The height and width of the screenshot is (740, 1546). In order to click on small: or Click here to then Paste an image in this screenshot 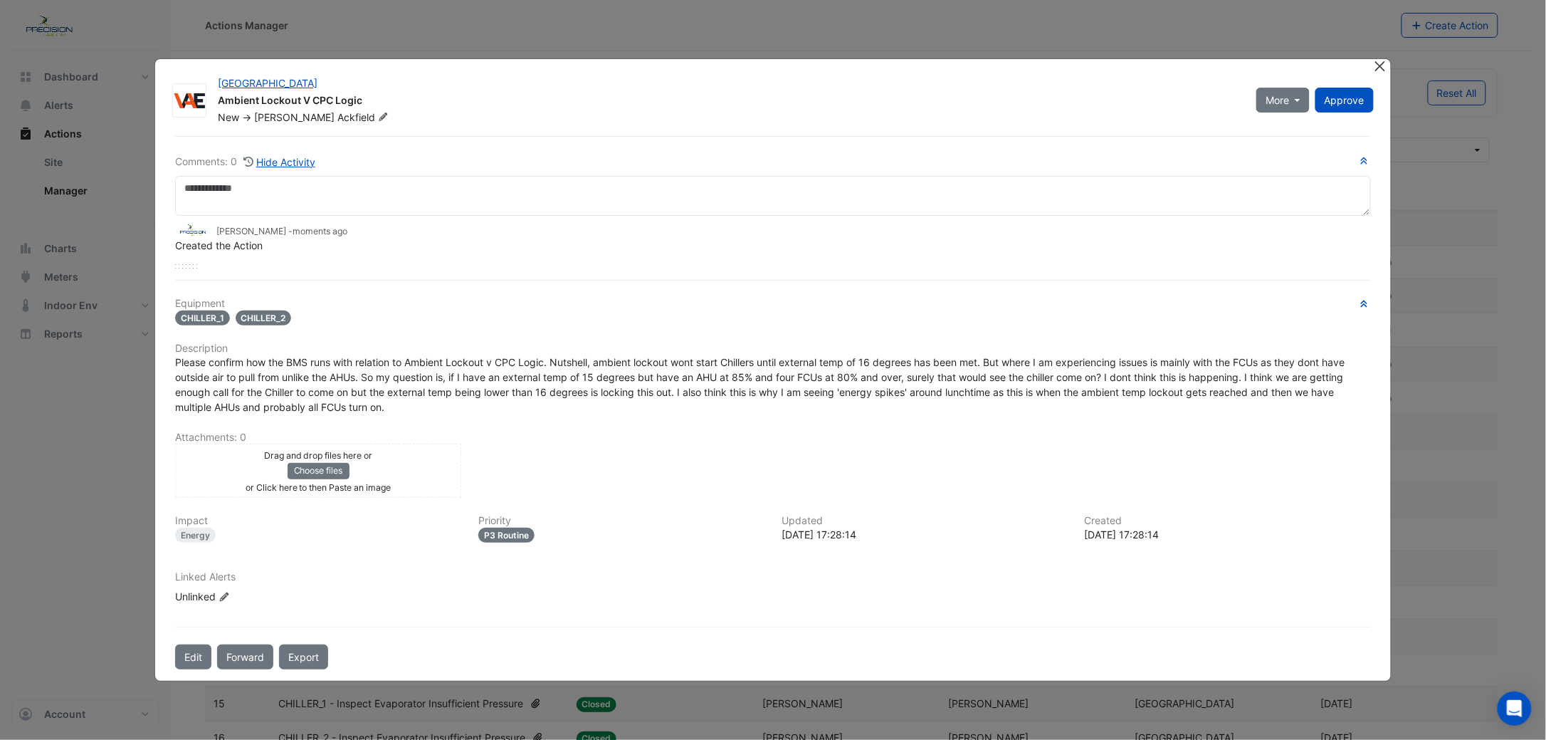, I will do `click(318, 487)`.